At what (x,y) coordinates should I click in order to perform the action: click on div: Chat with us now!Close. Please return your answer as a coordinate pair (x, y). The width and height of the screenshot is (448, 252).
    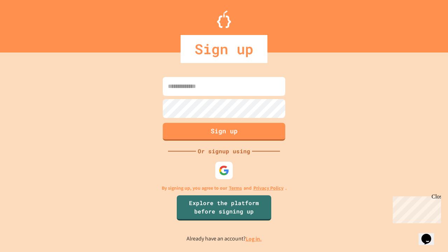
    Looking at the image, I should click on (26, 23).